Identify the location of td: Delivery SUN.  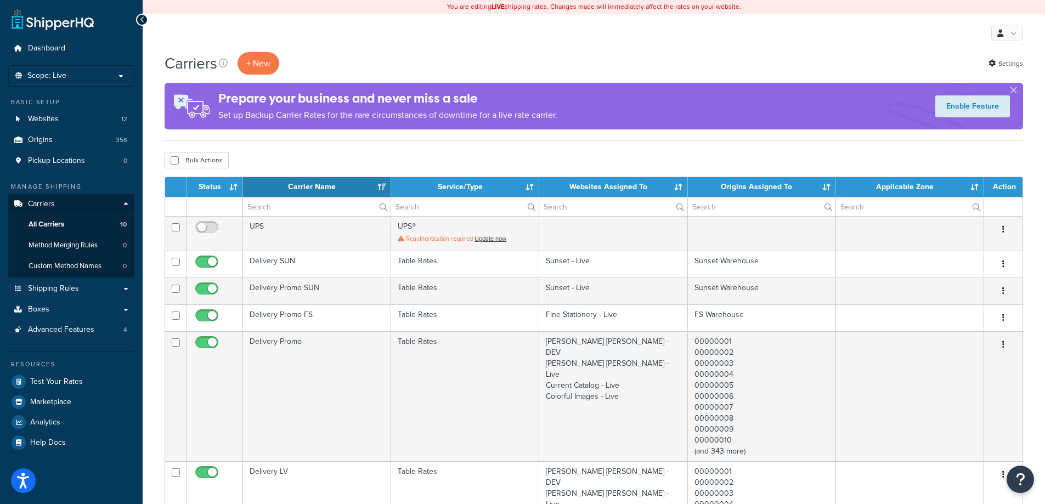
(317, 264).